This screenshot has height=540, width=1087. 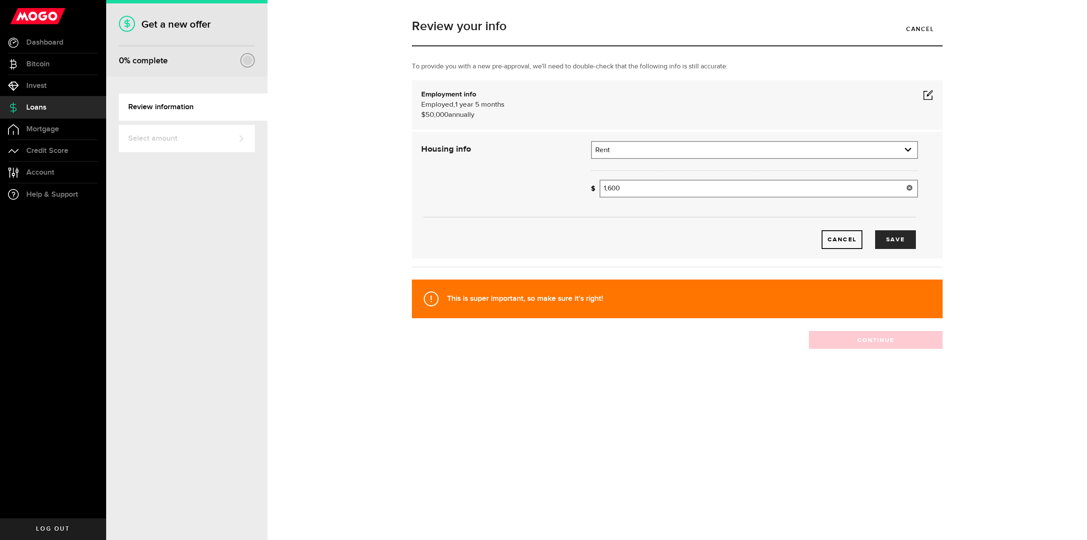 What do you see at coordinates (461, 115) in the screenshot?
I see `span: annually` at bounding box center [461, 115].